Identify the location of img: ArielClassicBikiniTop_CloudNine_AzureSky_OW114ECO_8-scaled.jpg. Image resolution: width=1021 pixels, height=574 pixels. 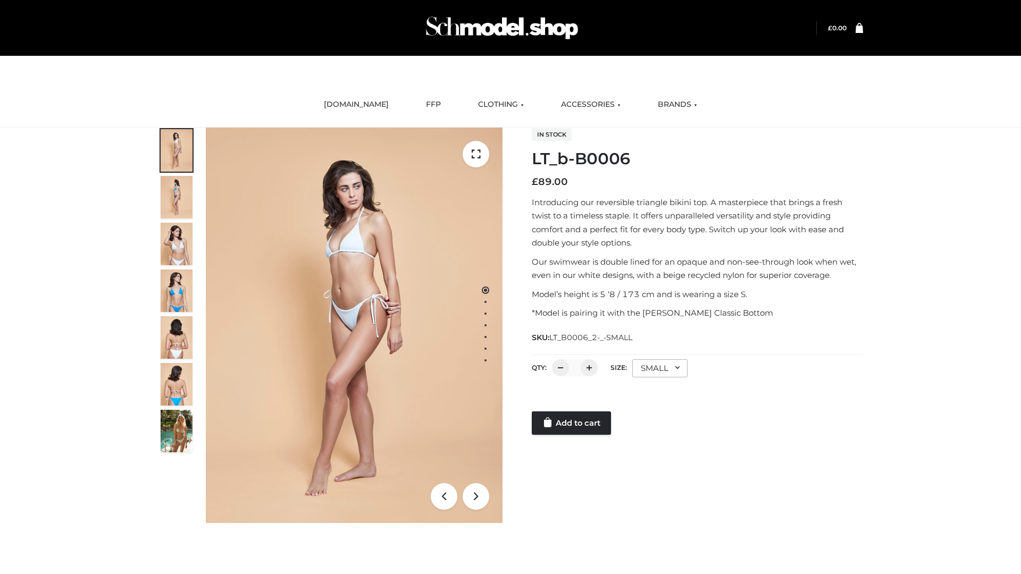
(177, 384).